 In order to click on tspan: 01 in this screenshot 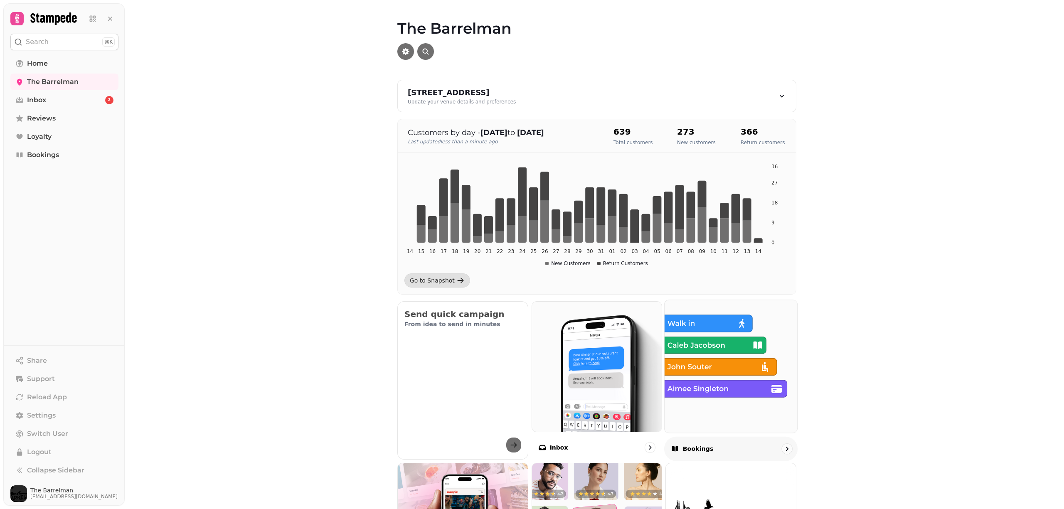, I will do `click(612, 252)`.